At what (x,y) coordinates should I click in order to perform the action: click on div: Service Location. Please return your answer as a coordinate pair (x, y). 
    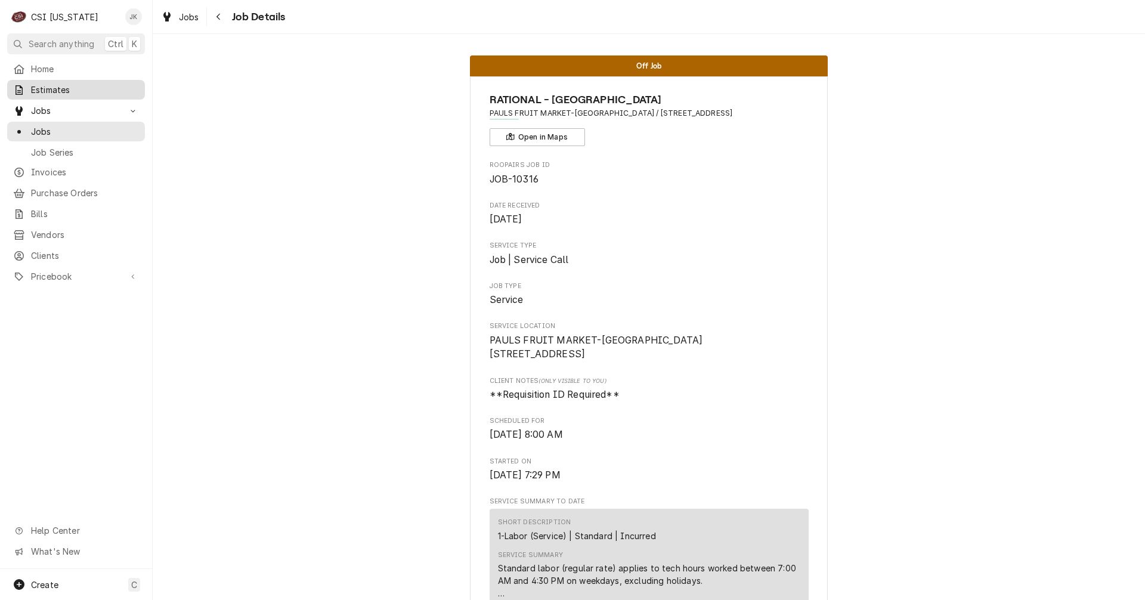
    Looking at the image, I should click on (649, 341).